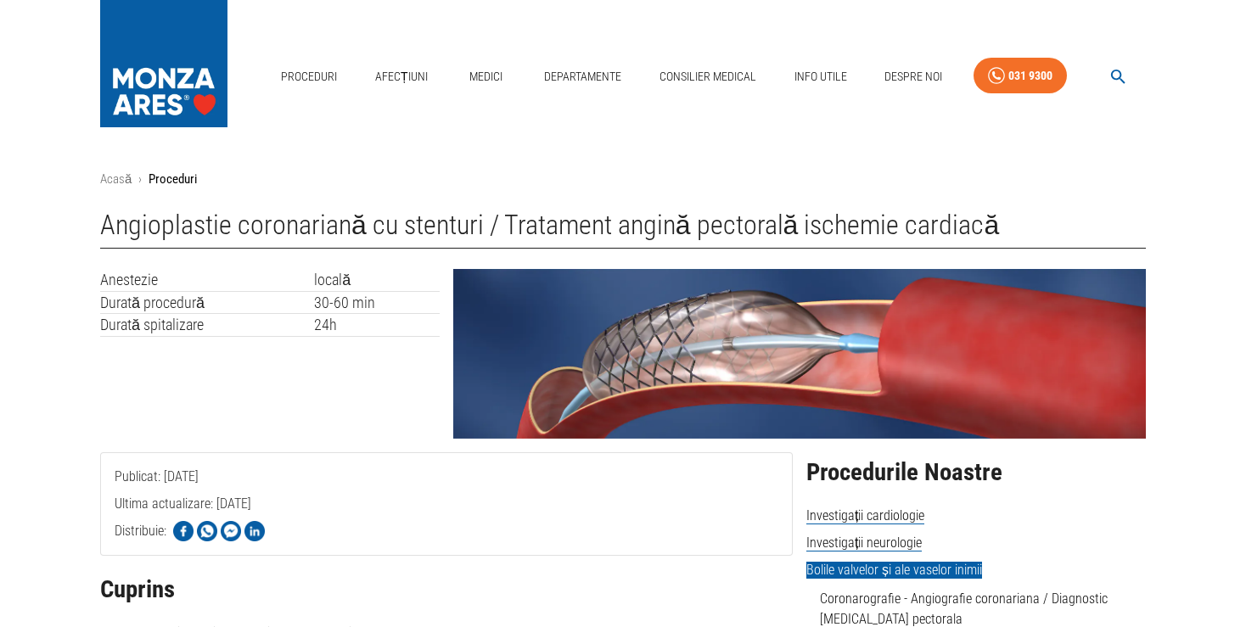 This screenshot has height=627, width=1246. What do you see at coordinates (894, 570) in the screenshot?
I see `span: Bolile valvelor și ale vaselor inimii` at bounding box center [894, 570].